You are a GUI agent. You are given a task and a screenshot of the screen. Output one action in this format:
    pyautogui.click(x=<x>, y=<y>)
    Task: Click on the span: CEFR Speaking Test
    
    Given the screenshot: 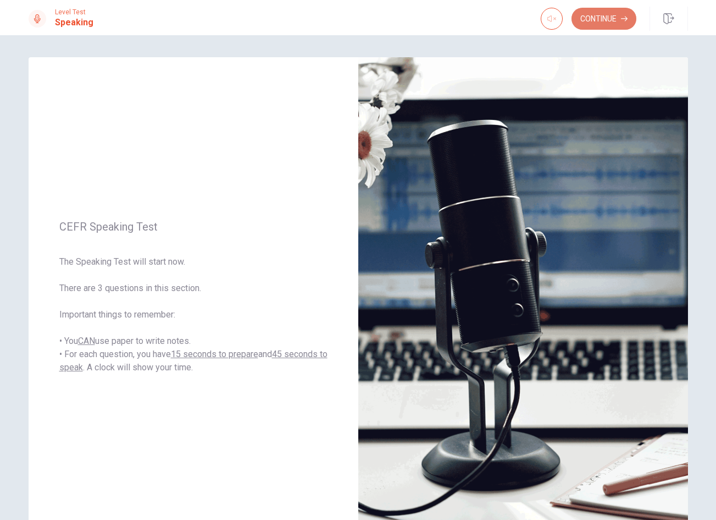 What is the action you would take?
    pyautogui.click(x=194, y=227)
    